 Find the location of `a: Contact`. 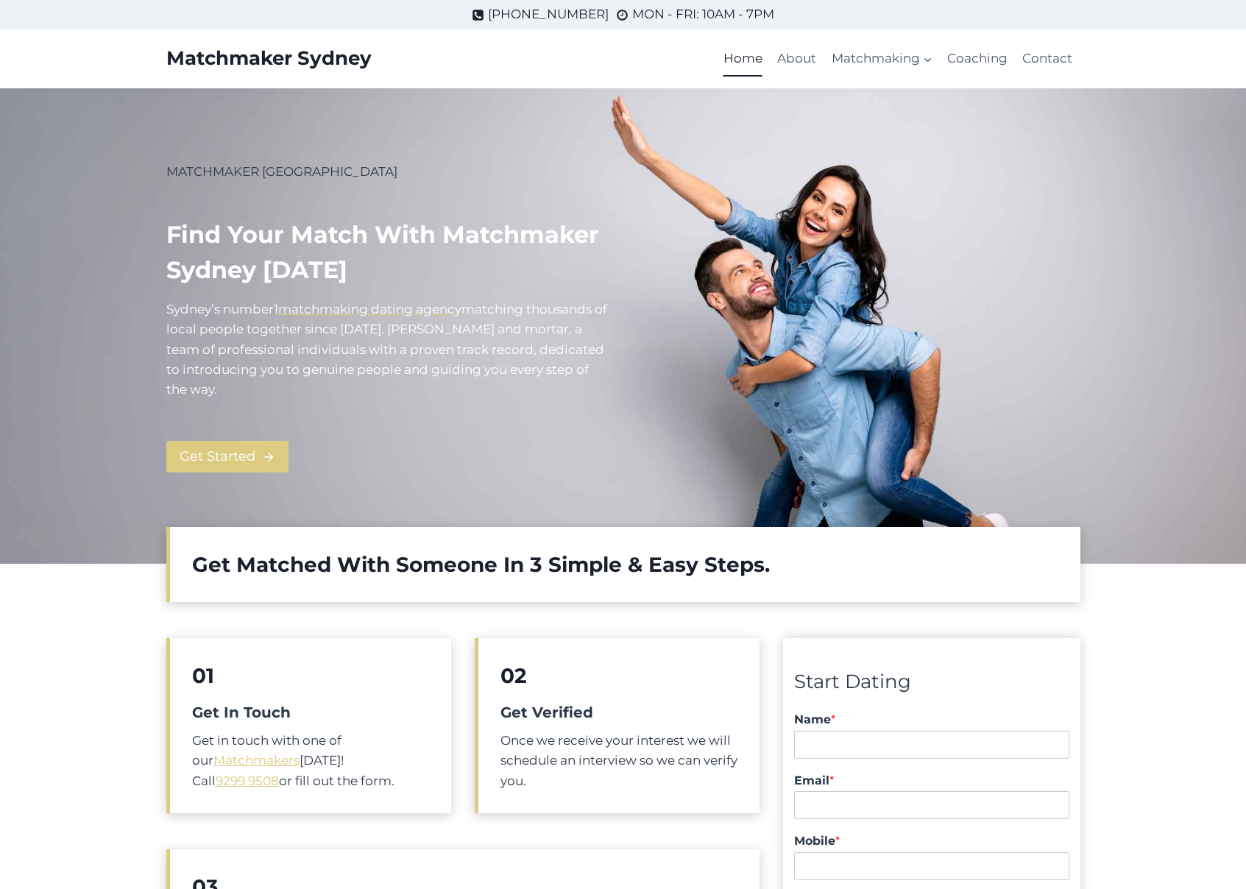

a: Contact is located at coordinates (1048, 59).